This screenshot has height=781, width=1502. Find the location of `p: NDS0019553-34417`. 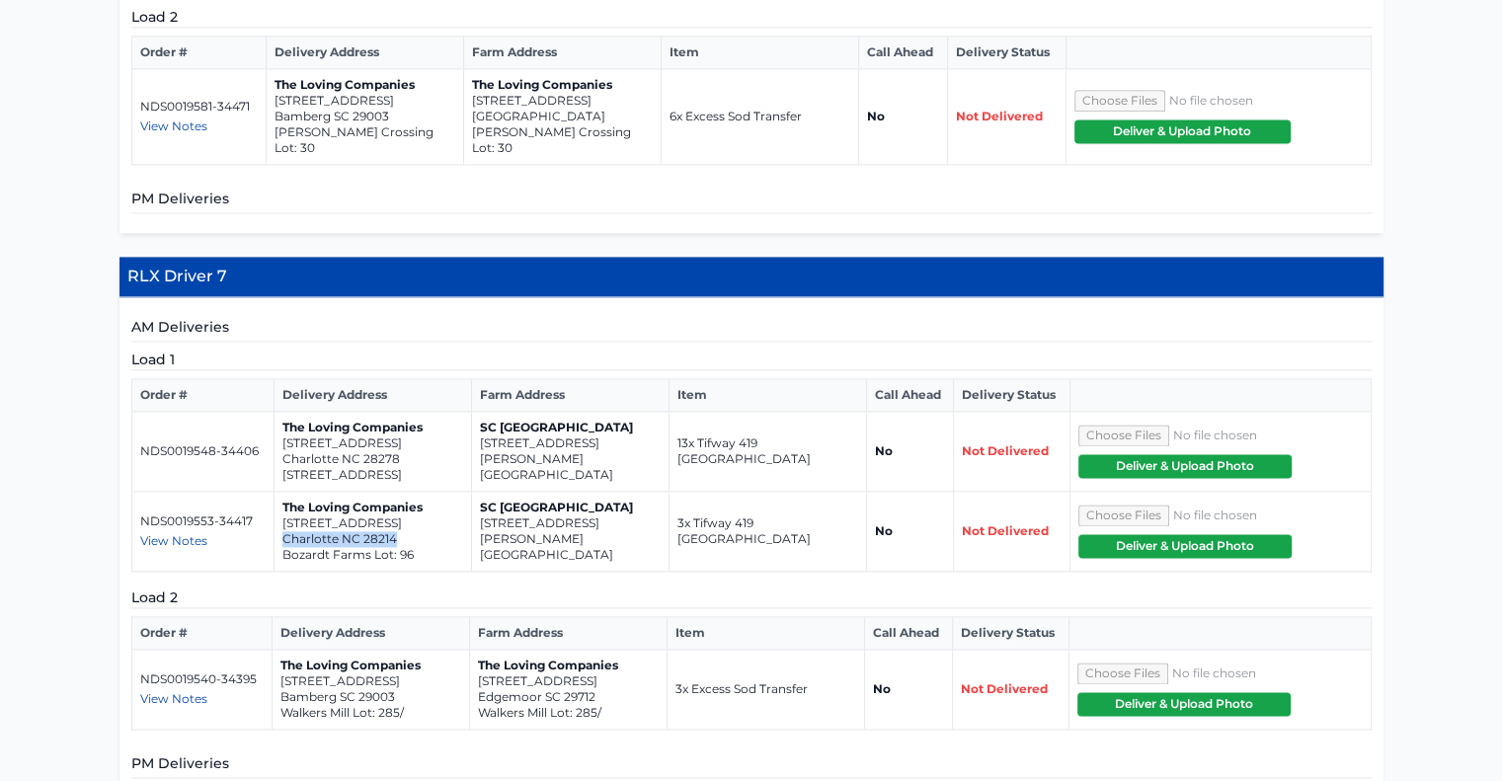

p: NDS0019553-34417 is located at coordinates (202, 522).